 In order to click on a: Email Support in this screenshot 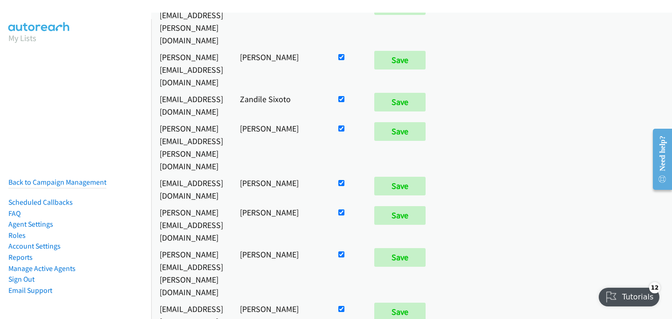, I will do `click(30, 290)`.